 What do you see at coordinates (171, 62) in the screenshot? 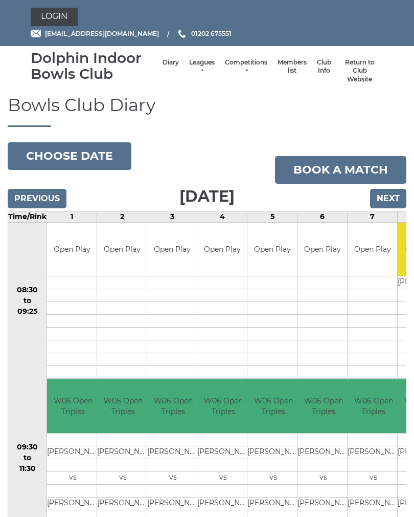
I see `a: Diary` at bounding box center [171, 62].